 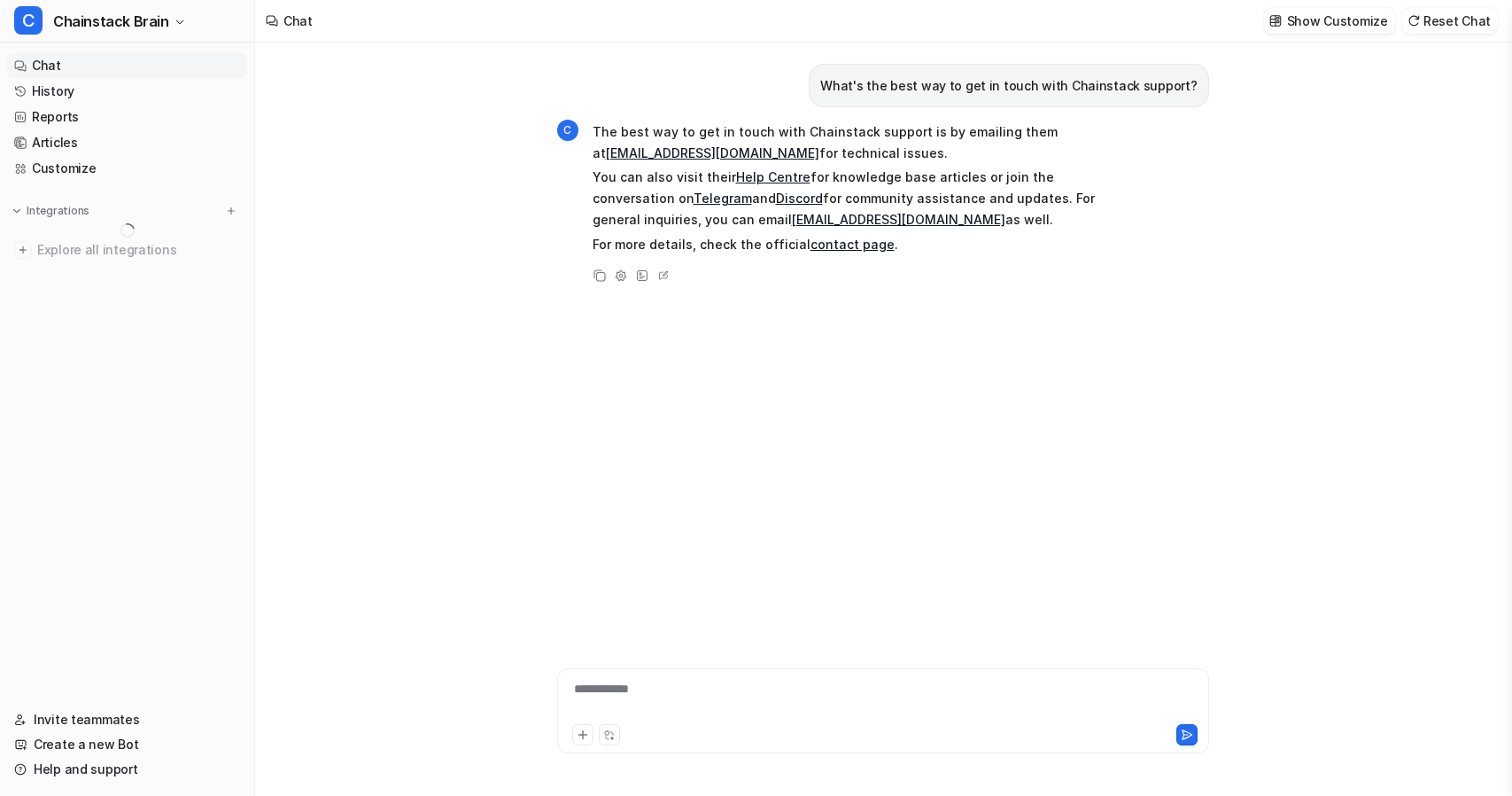 I want to click on img: reset, so click(x=1414, y=20).